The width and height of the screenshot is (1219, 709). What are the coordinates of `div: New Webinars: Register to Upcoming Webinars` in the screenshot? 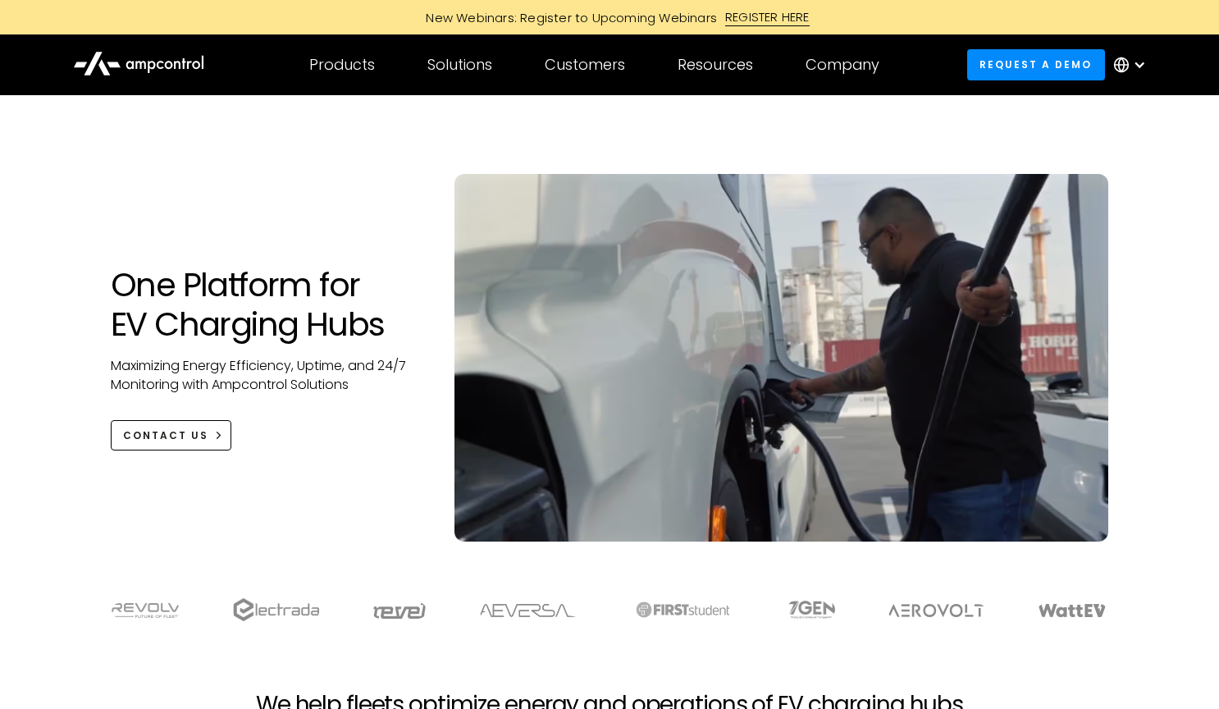 It's located at (567, 17).